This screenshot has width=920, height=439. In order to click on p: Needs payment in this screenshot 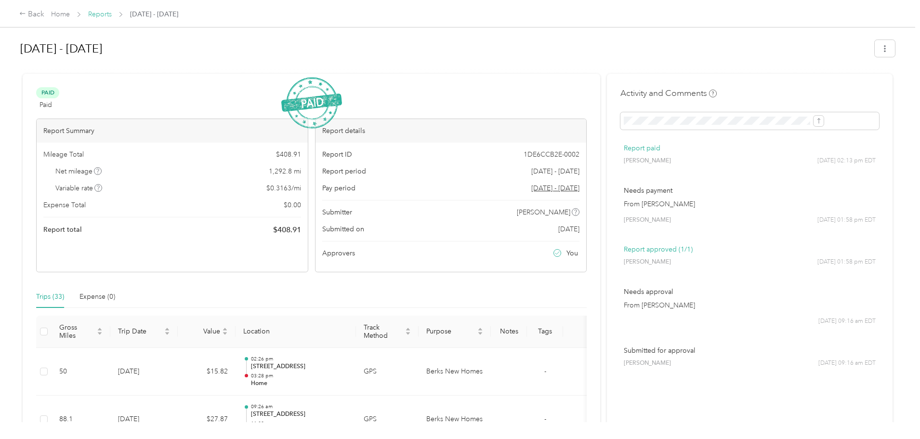, I will do `click(750, 190)`.